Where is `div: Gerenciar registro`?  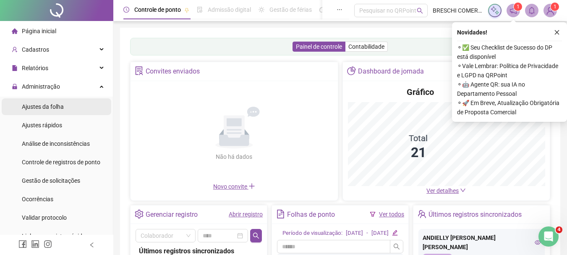
div: Gerenciar registro is located at coordinates (172, 215).